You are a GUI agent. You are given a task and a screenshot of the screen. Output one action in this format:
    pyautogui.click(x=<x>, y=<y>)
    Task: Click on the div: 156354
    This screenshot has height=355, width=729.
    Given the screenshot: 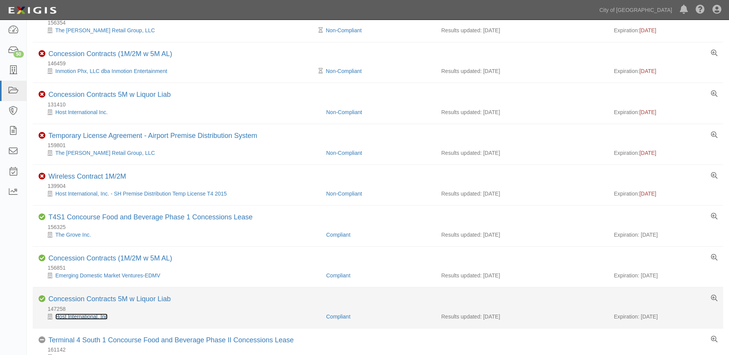 What is the action you would take?
    pyautogui.click(x=381, y=23)
    